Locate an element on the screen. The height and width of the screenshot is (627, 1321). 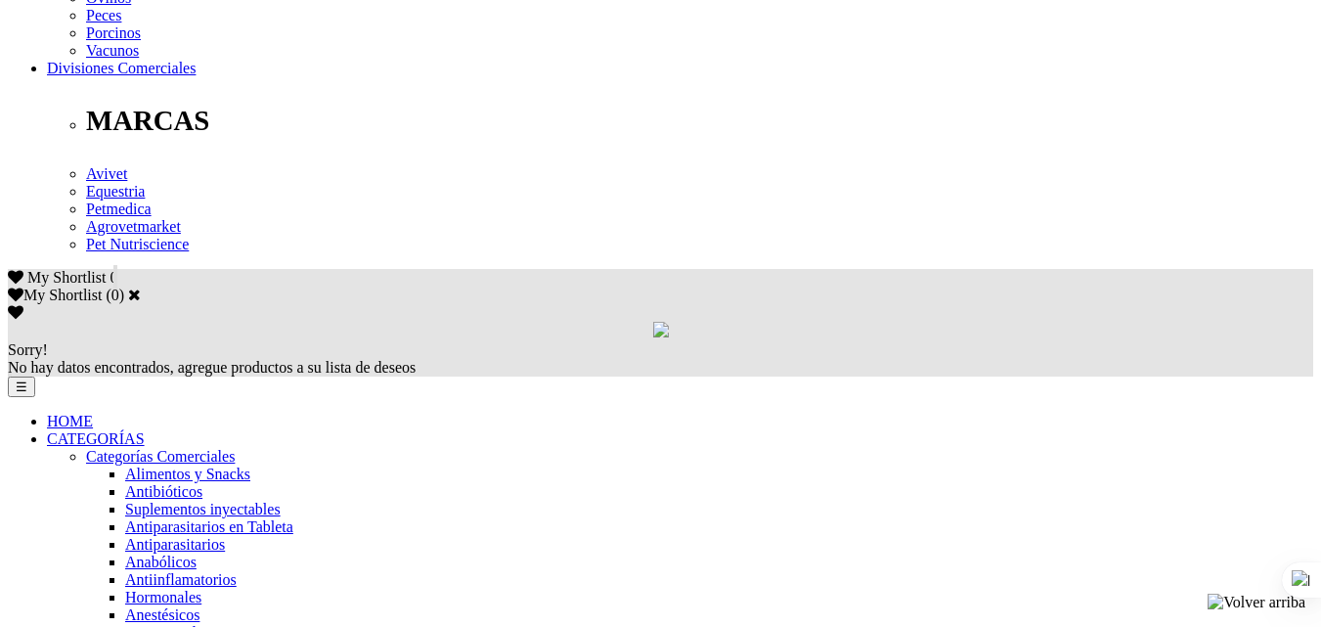
a: Avivet is located at coordinates (107, 173).